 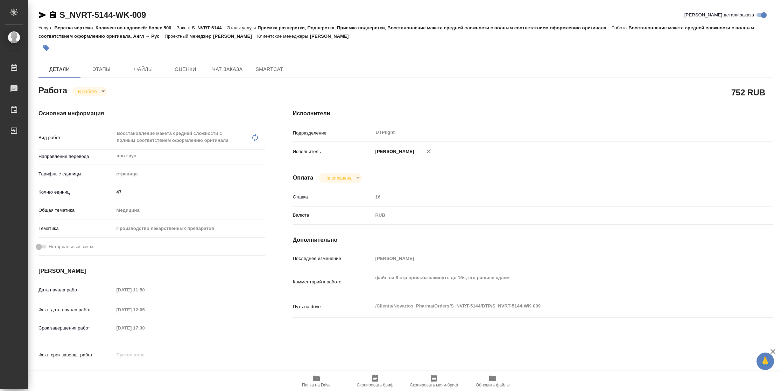 I want to click on span: Оценки, so click(x=185, y=69).